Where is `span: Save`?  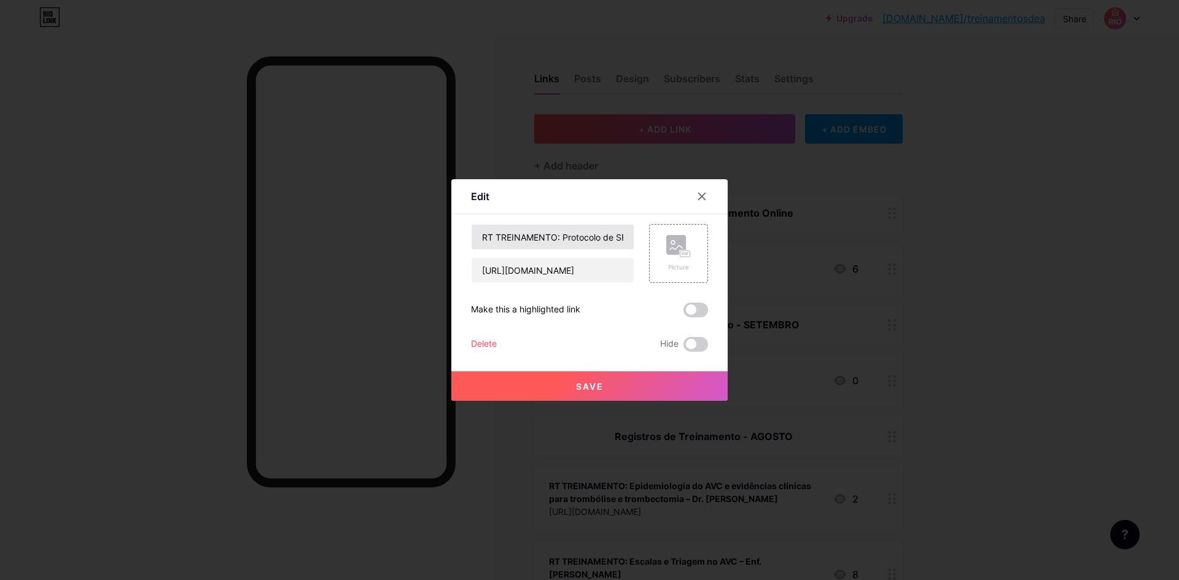 span: Save is located at coordinates (589, 386).